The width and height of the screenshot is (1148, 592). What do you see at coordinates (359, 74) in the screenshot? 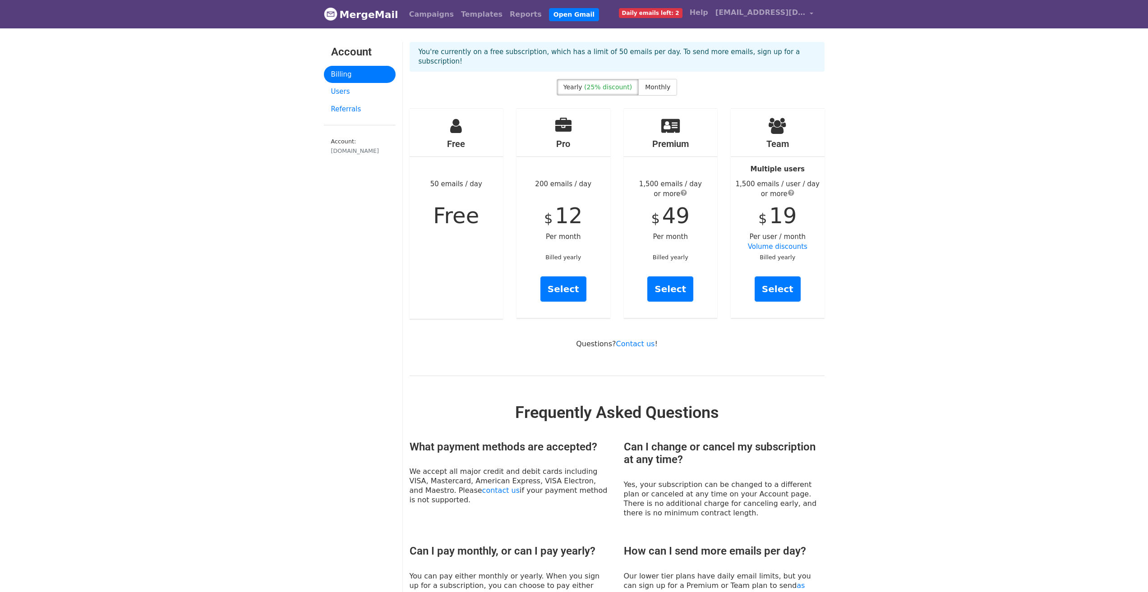
I see `a: Billing` at bounding box center [359, 74].